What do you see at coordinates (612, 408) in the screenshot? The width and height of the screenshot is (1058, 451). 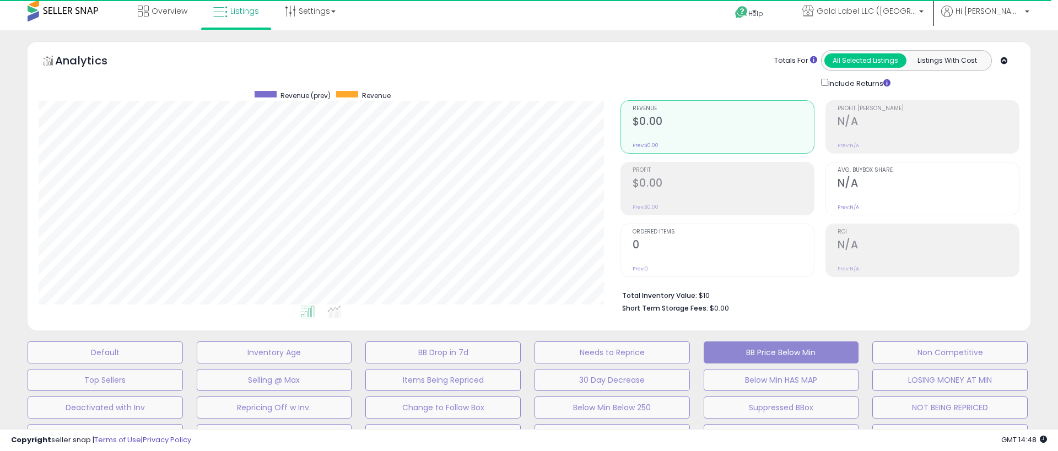 I see `button: Below Min Below 250` at bounding box center [612, 408].